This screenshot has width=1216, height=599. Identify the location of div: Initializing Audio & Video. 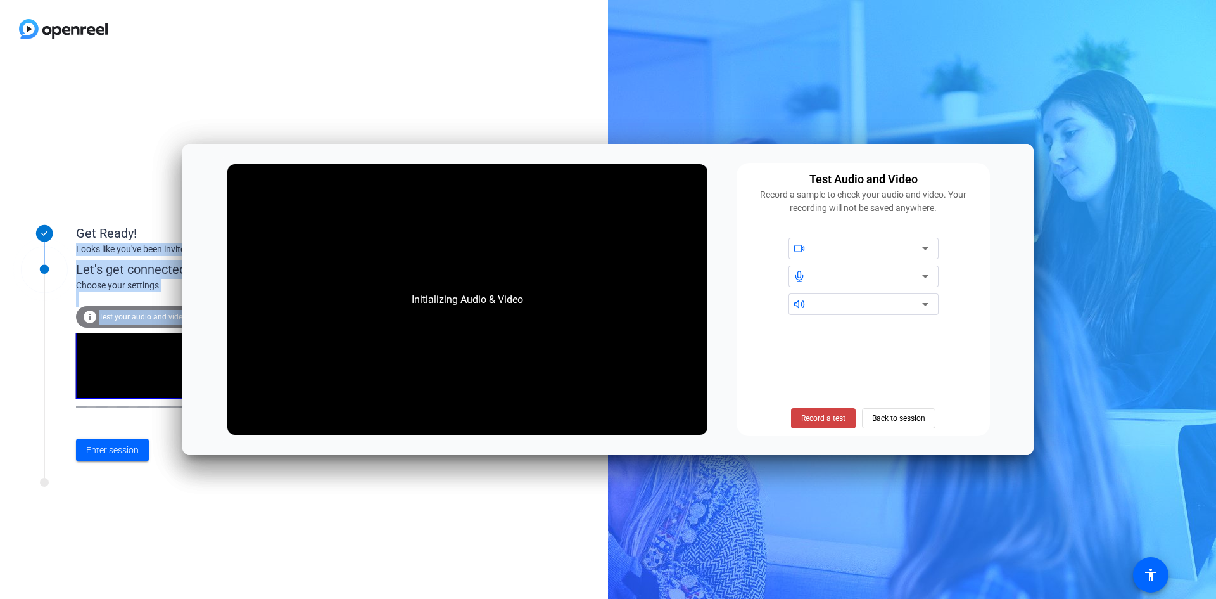
(468, 300).